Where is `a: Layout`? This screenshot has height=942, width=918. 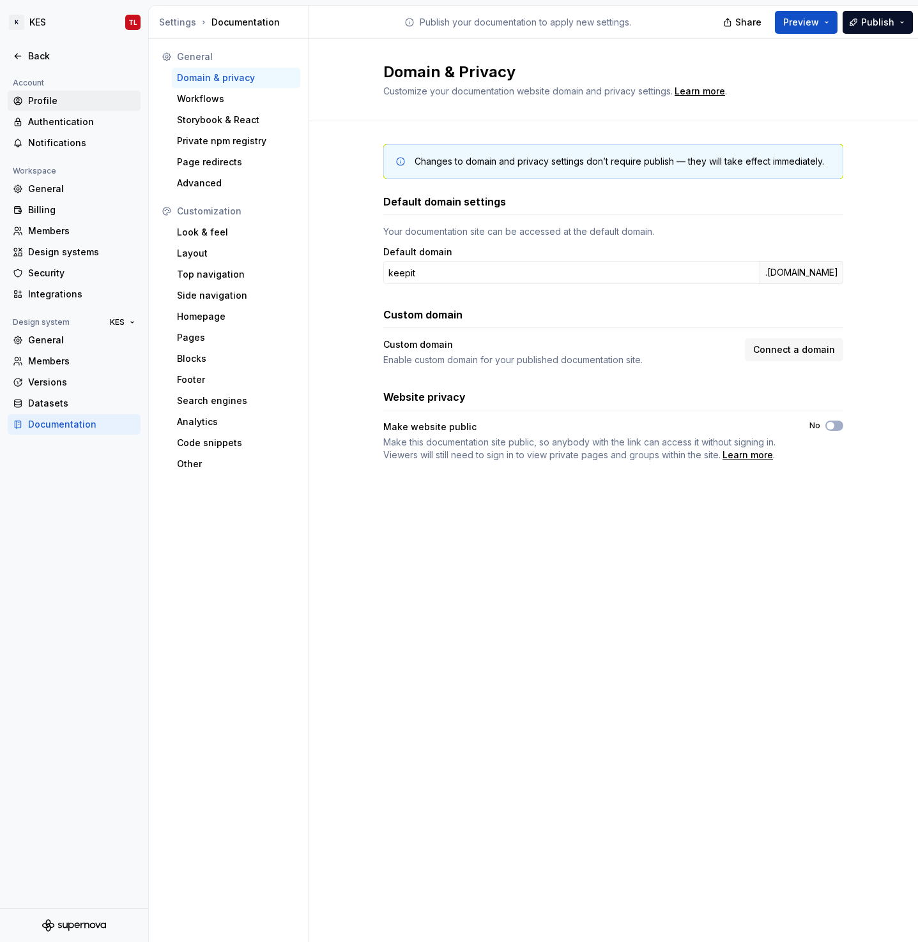 a: Layout is located at coordinates (236, 253).